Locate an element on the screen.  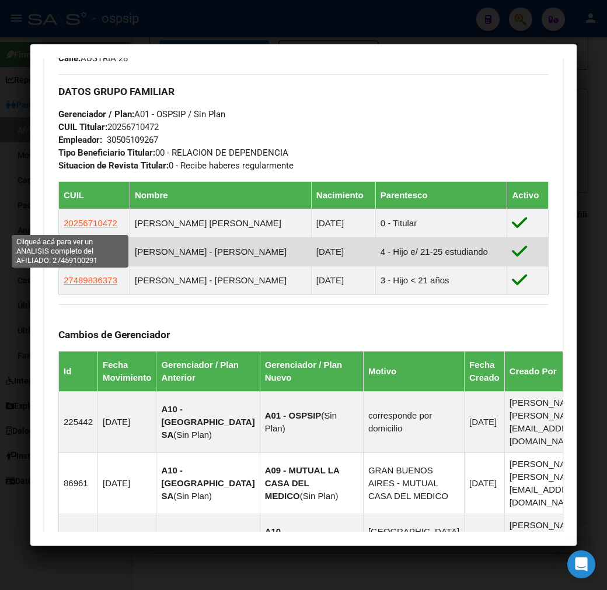
th: Id is located at coordinates (78, 372).